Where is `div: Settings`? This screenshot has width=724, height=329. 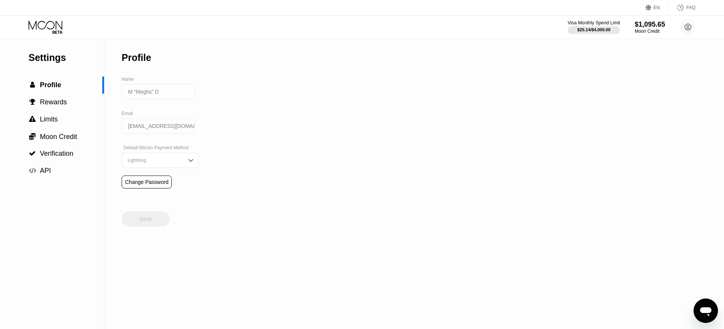
div: Settings is located at coordinates (66, 57).